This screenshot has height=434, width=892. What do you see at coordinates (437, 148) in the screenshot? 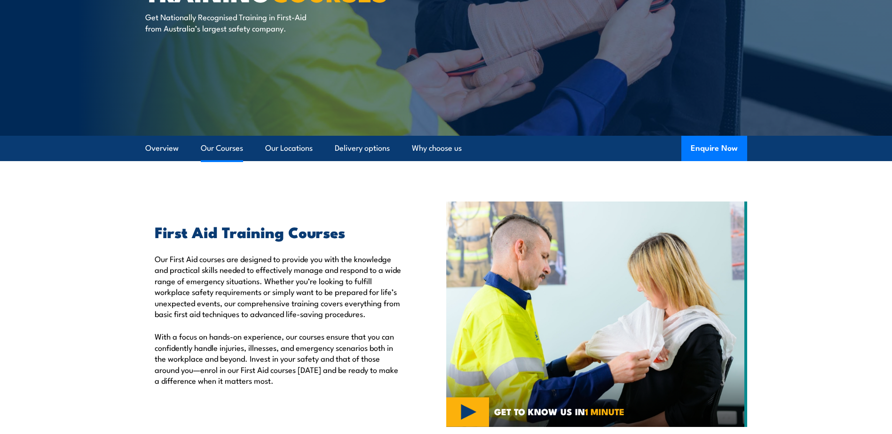
I see `a: Why choose us` at bounding box center [437, 148].